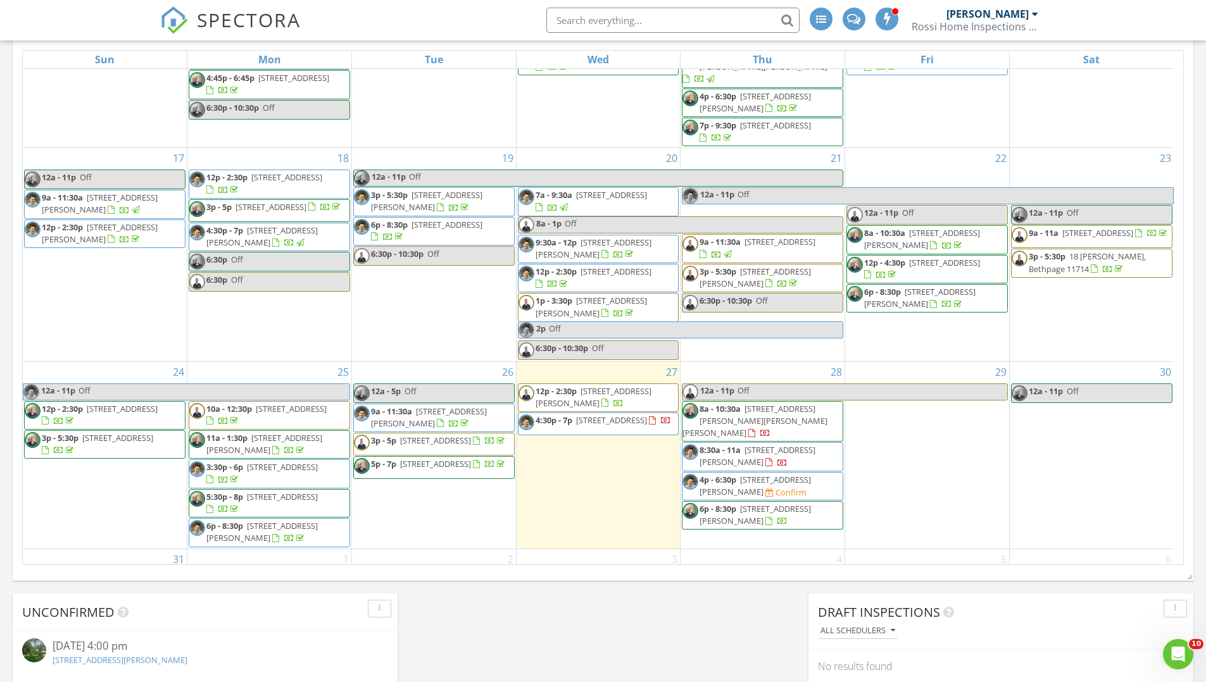  Describe the element at coordinates (1001, 158) in the screenshot. I see `a: Go to August 22, 2025` at that location.